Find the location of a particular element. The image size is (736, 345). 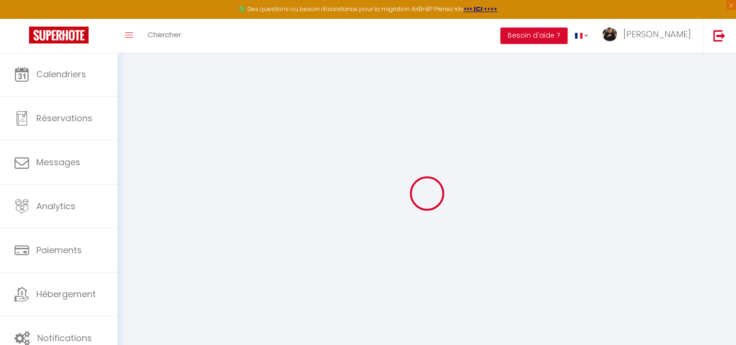

span: Chercher is located at coordinates (164, 34).